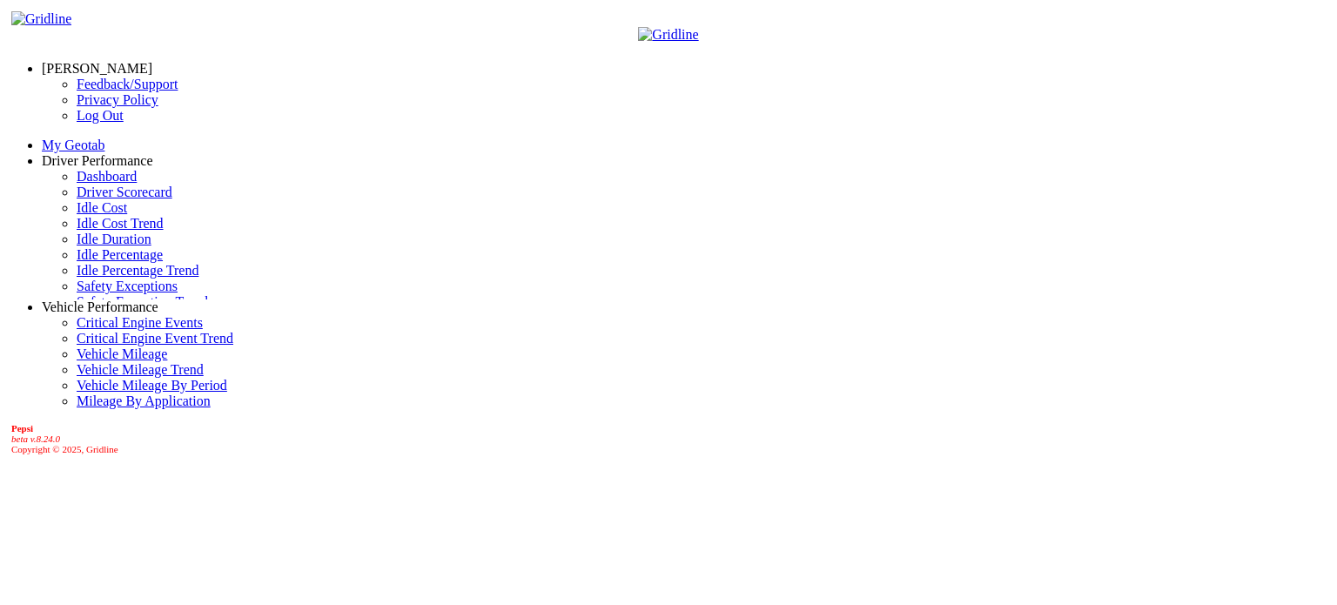  Describe the element at coordinates (140, 369) in the screenshot. I see `a: Vehicle Mileage Trend` at that location.